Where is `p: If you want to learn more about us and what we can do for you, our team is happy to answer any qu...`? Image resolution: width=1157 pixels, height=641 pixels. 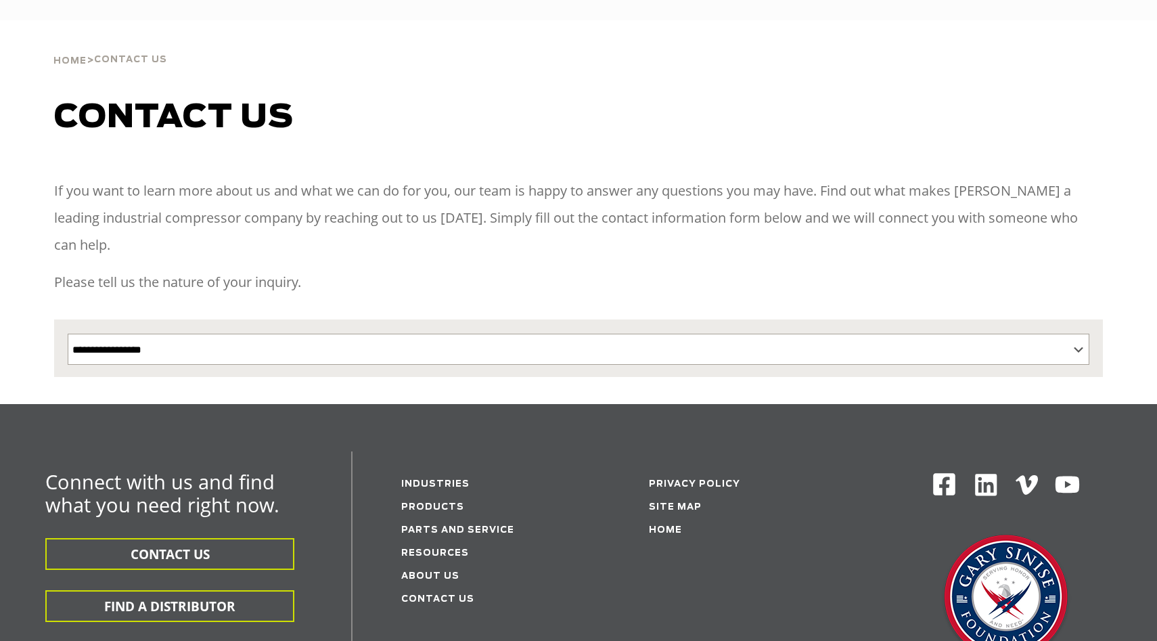 p: If you want to learn more about us and what we can do for you, our team is happy to answer any qu... is located at coordinates (578, 218).